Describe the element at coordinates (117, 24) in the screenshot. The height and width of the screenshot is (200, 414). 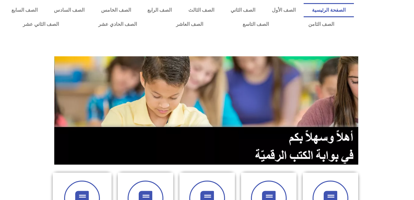
I see `a: الصف الحادي عشر` at that location.